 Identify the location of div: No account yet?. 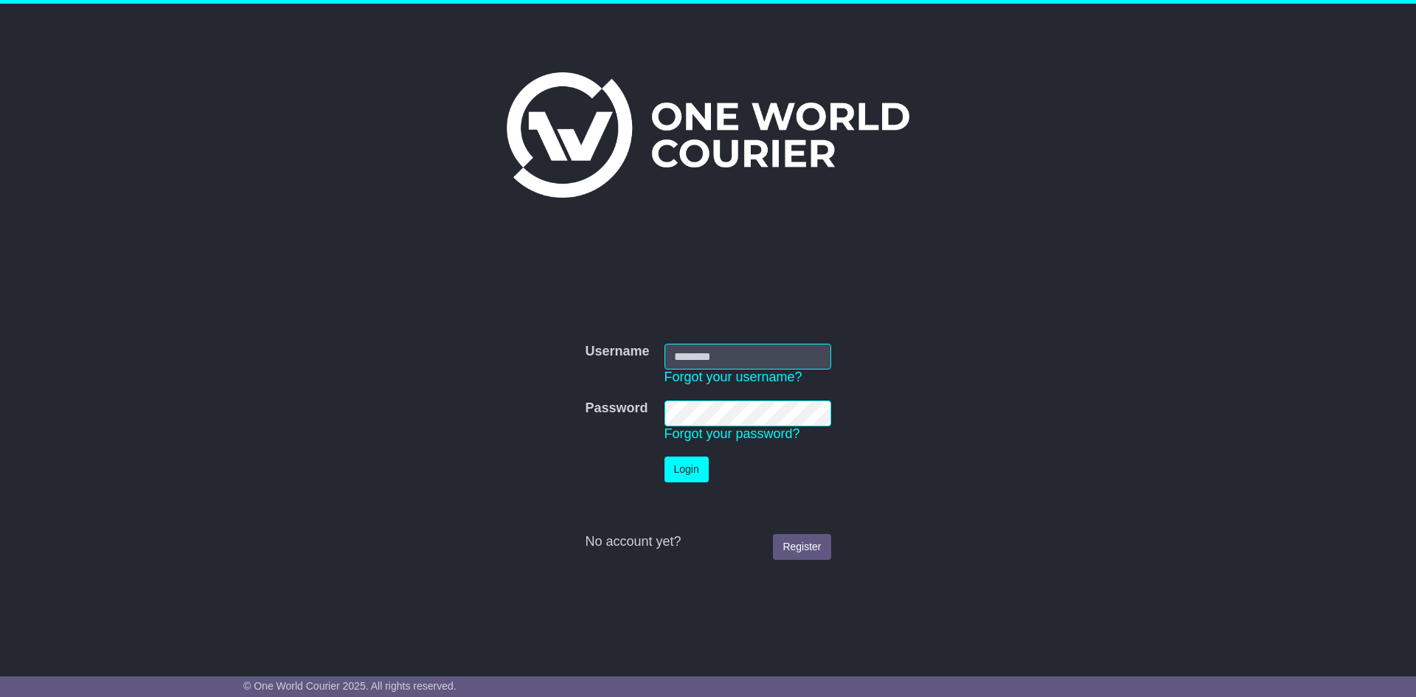
(707, 542).